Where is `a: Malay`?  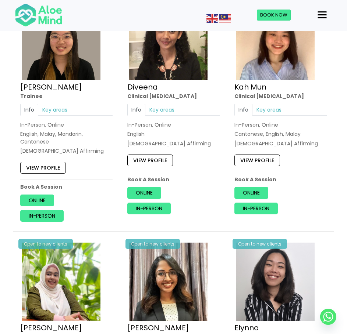
a: Malay is located at coordinates (225, 18).